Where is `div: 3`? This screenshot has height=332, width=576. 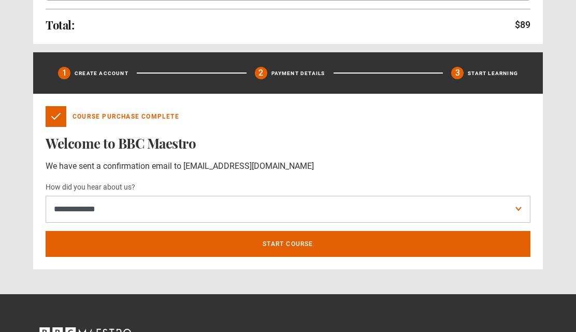
div: 3 is located at coordinates (458, 73).